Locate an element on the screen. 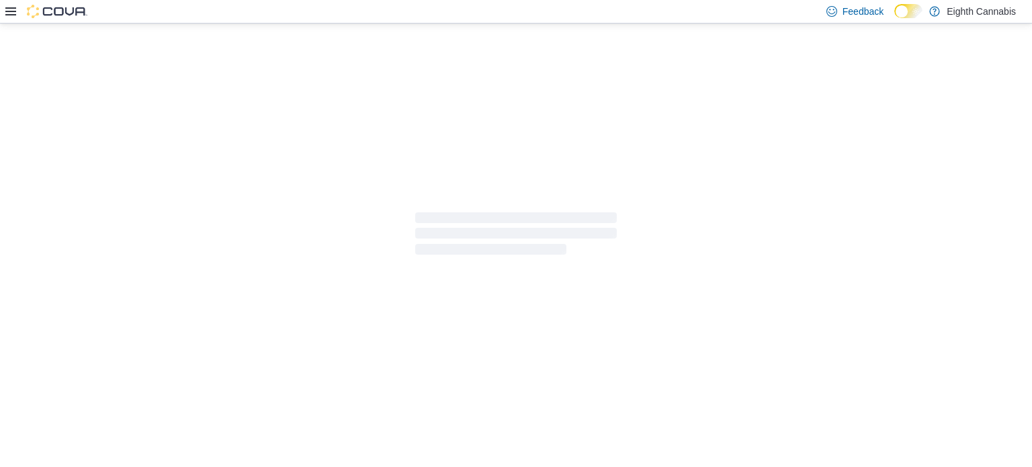  span: Dark Mode is located at coordinates (895, 18).